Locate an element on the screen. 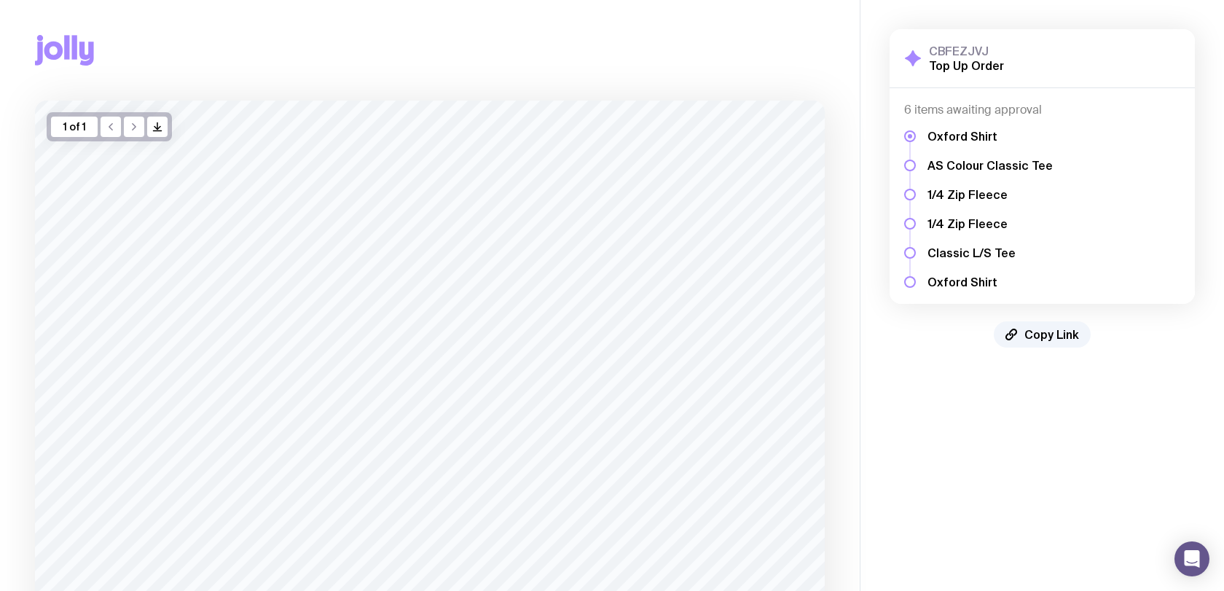 The width and height of the screenshot is (1224, 591). h2: Top Up Order is located at coordinates (966, 66).